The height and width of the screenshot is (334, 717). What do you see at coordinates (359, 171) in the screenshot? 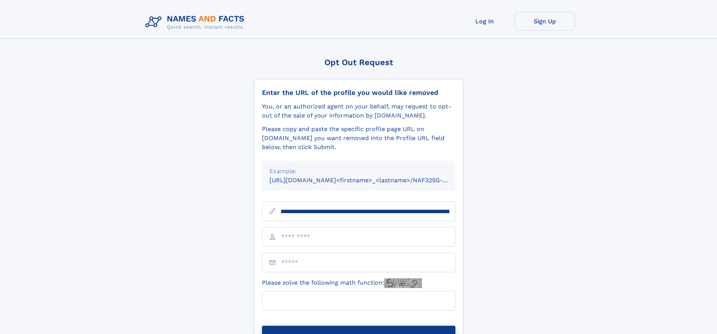
I see `div: Example:` at bounding box center [359, 171].